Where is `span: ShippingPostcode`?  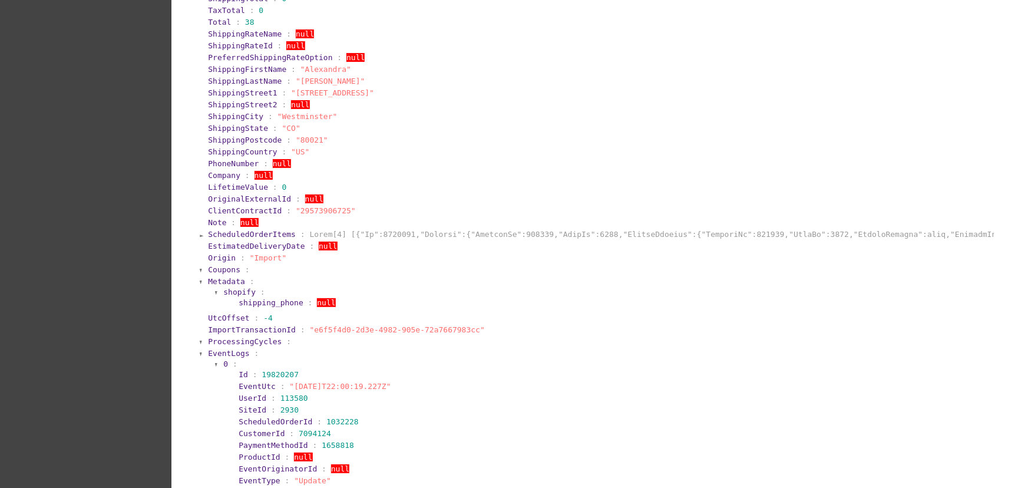 span: ShippingPostcode is located at coordinates (244, 140).